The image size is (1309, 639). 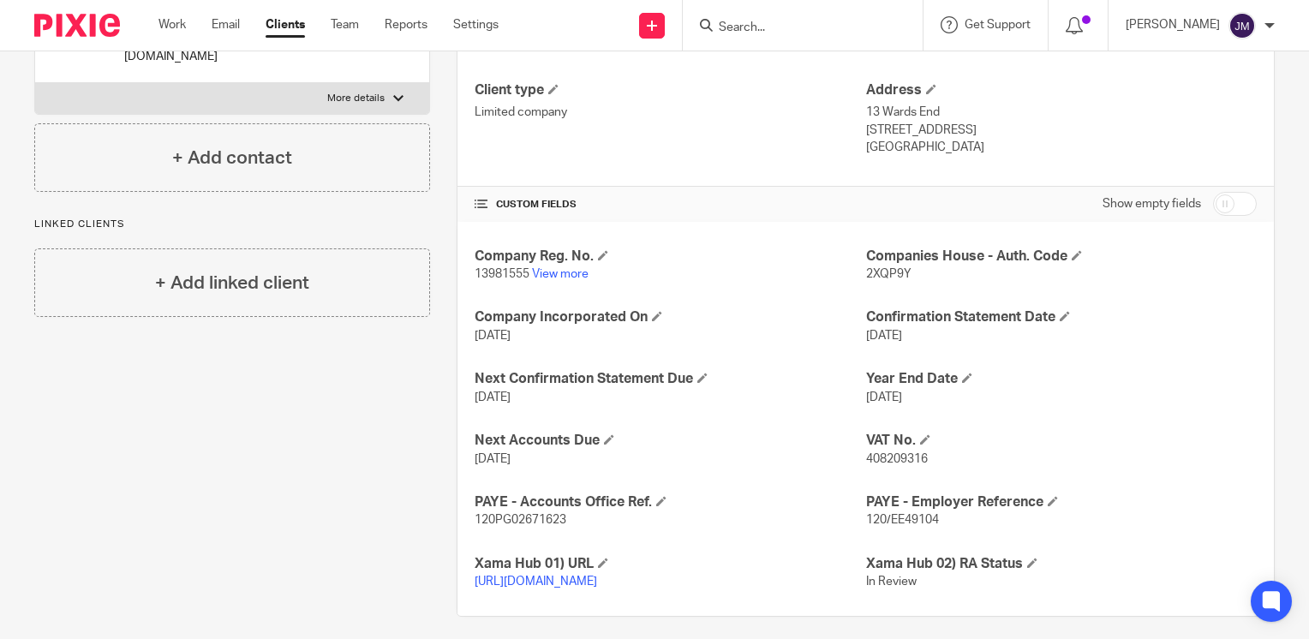 I want to click on h4: CUSTOM FIELDS, so click(x=670, y=205).